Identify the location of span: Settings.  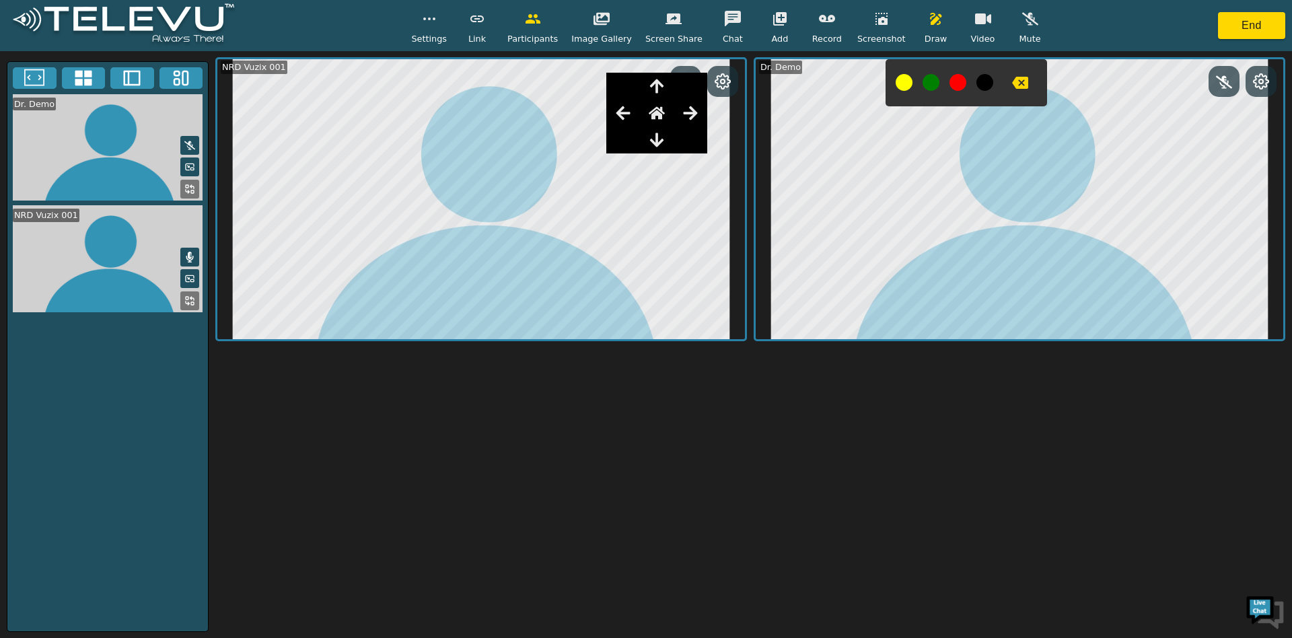
(429, 38).